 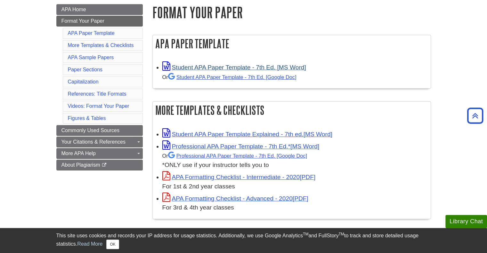 I want to click on a: Format Your Paper, so click(x=100, y=21).